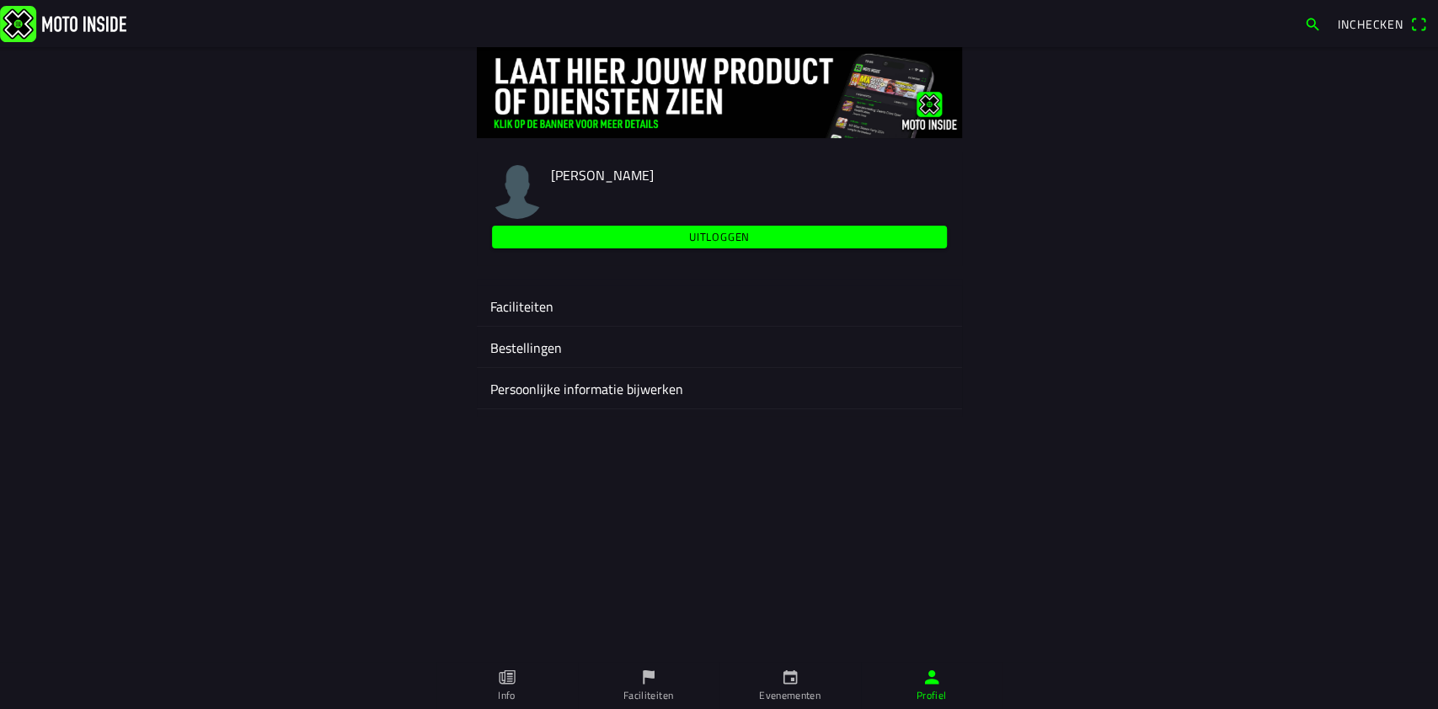 The height and width of the screenshot is (709, 1438). What do you see at coordinates (507, 677) in the screenshot?
I see `ion-icon: paper` at bounding box center [507, 677].